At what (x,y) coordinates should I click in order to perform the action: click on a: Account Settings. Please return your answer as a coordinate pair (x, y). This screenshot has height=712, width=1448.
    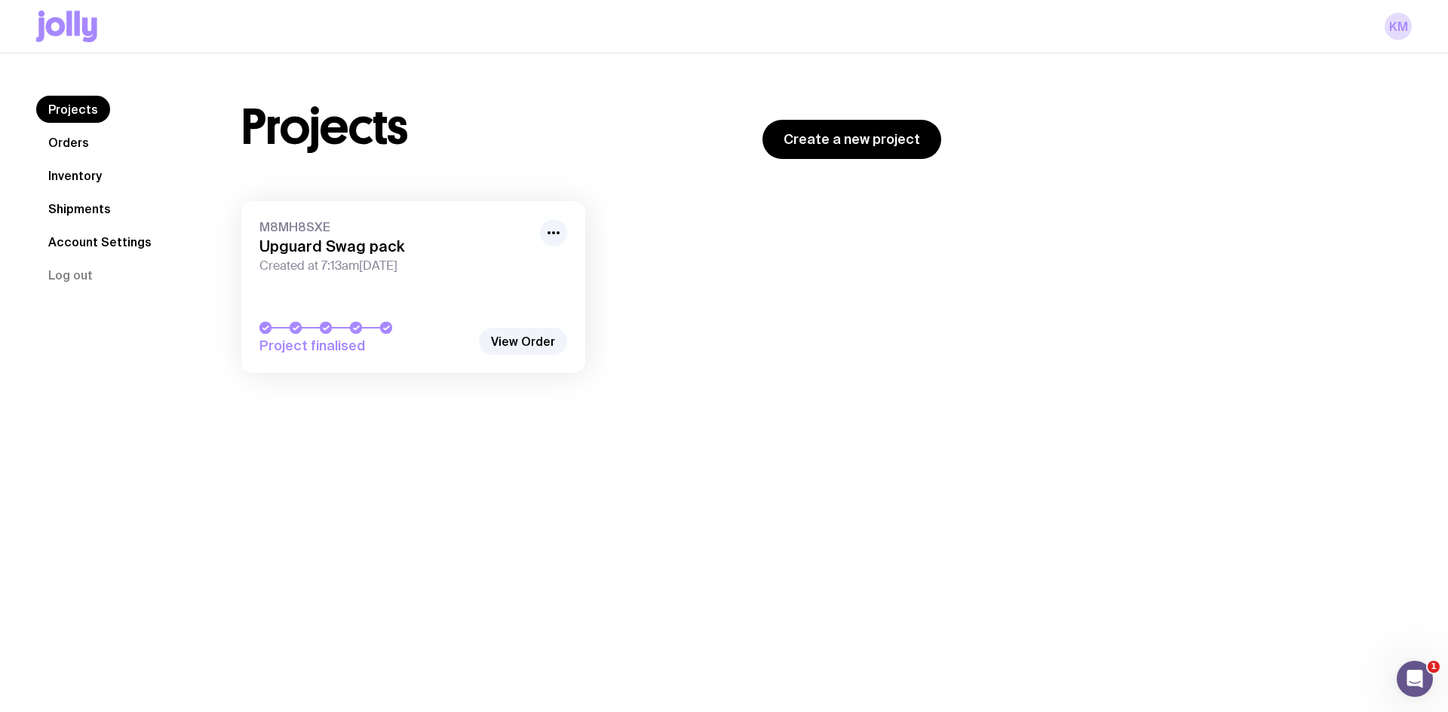
    Looking at the image, I should click on (100, 242).